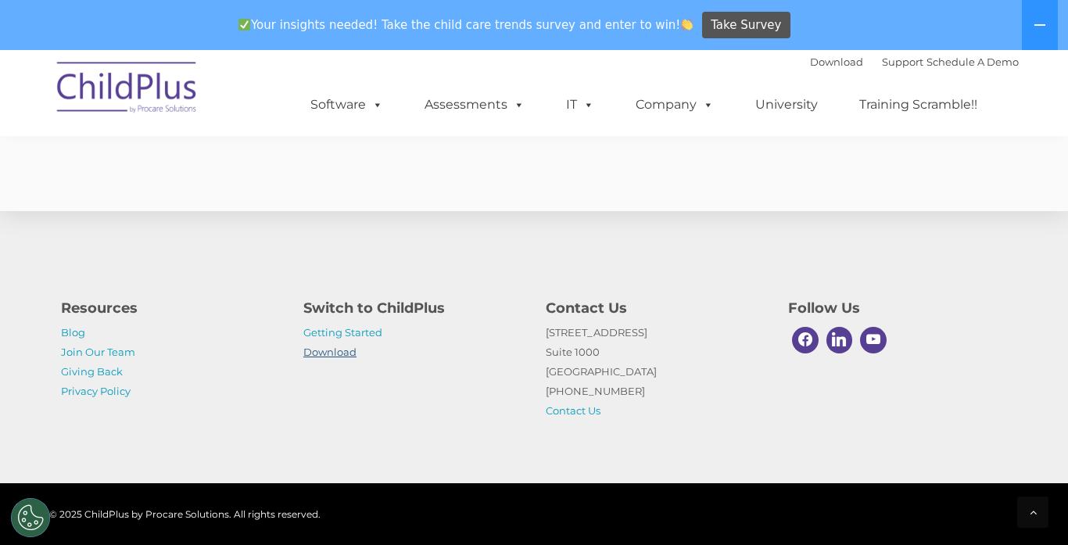 The image size is (1068, 545). Describe the element at coordinates (413, 308) in the screenshot. I see `h4: Switch to ChildPlus` at that location.